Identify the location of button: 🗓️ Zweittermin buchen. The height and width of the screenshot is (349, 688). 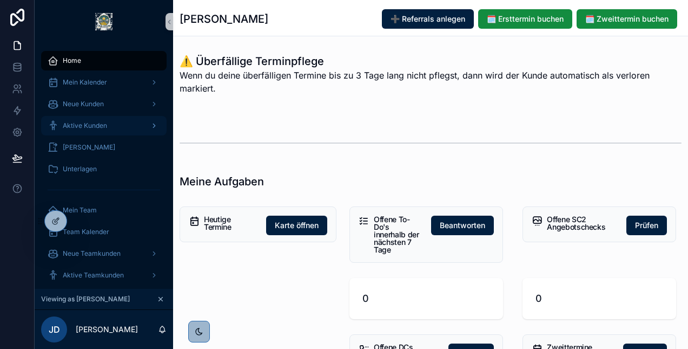
(627, 19).